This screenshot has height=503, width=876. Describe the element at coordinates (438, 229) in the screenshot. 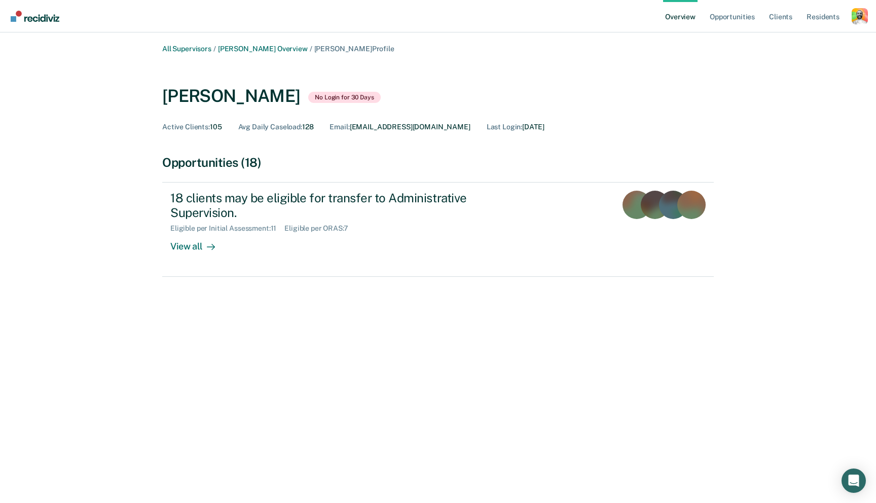

I see `a: 18 clients may be eligible for transfer to Administrative Supervision.Eligible per Initial Assess...` at that location.